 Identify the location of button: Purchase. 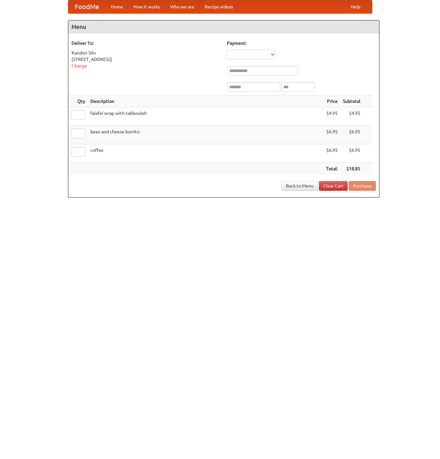
(363, 186).